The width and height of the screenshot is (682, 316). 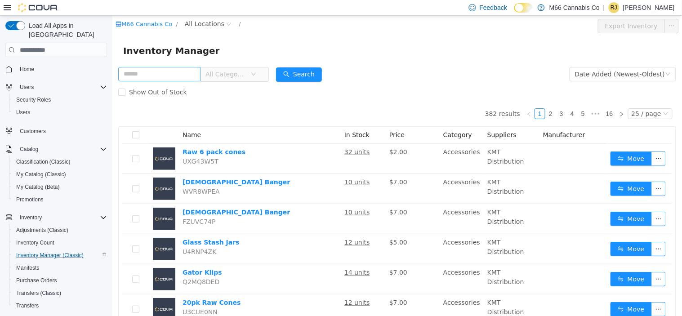 I want to click on span: Name, so click(x=79, y=119).